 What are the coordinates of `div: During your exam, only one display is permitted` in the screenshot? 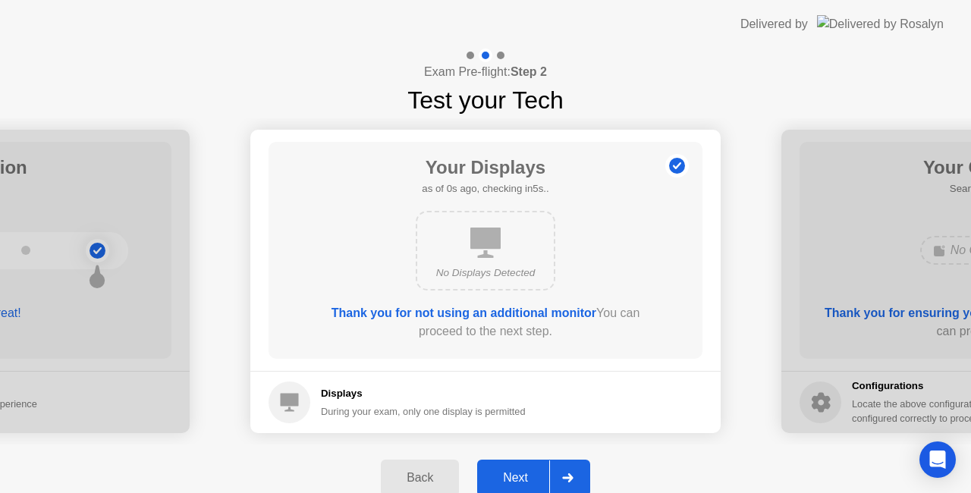 It's located at (423, 411).